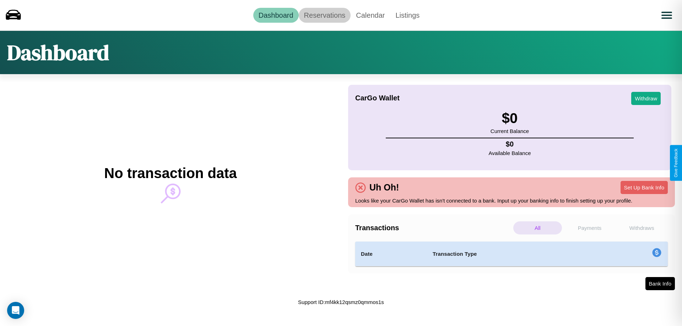 This screenshot has width=682, height=326. What do you see at coordinates (341, 302) in the screenshot?
I see `p: Support ID: mf4kk12qsmz0qmmos1s` at bounding box center [341, 302].